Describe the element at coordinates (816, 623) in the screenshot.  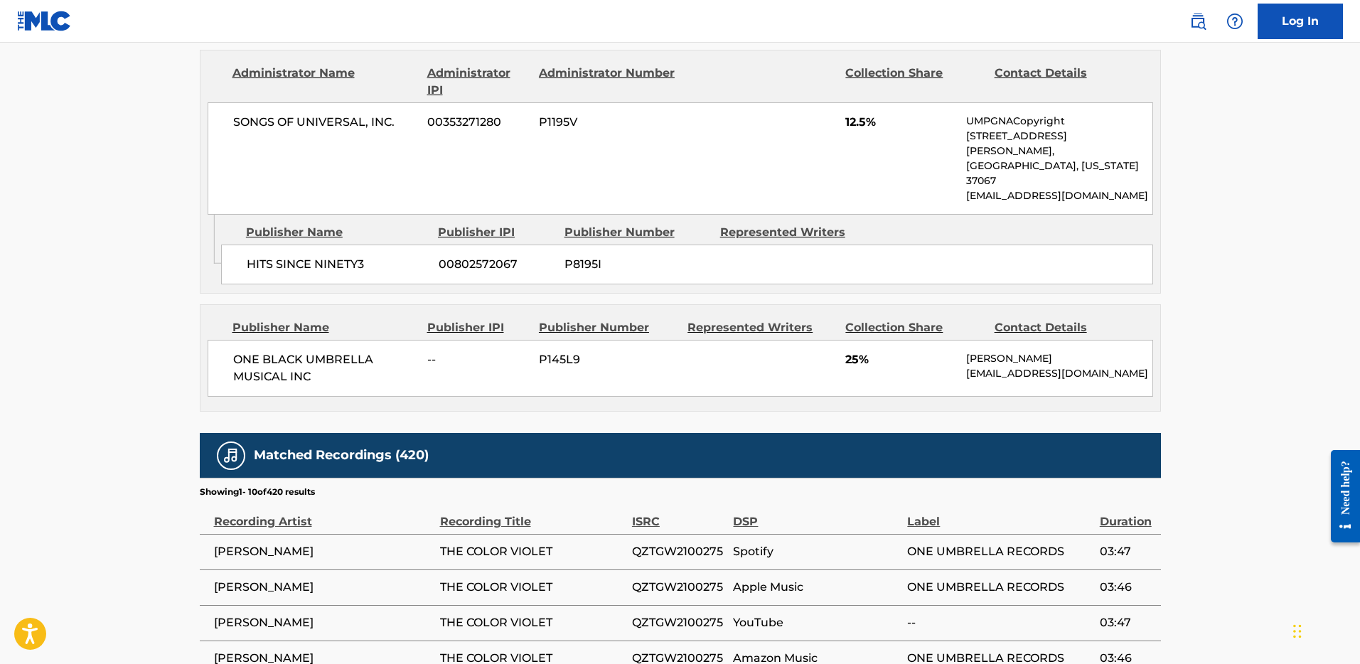
I see `span: YouTube` at that location.